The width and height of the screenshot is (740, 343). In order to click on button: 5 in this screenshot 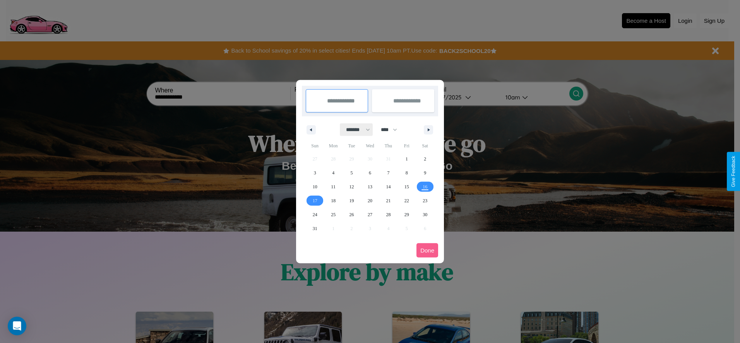, I will do `click(352, 173)`.